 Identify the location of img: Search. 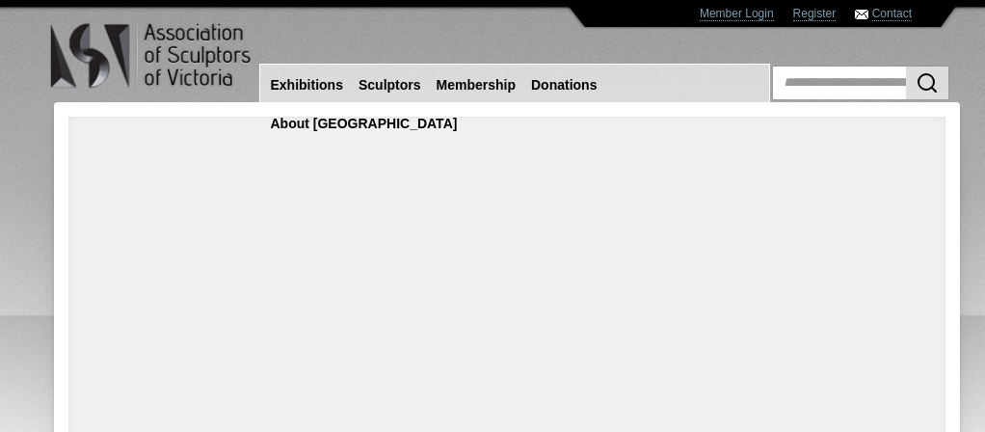
(927, 83).